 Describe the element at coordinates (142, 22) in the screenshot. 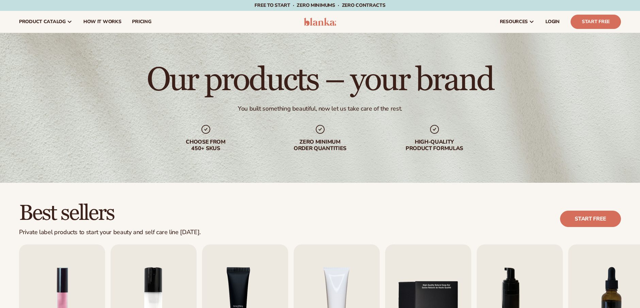

I see `a: pricing` at that location.